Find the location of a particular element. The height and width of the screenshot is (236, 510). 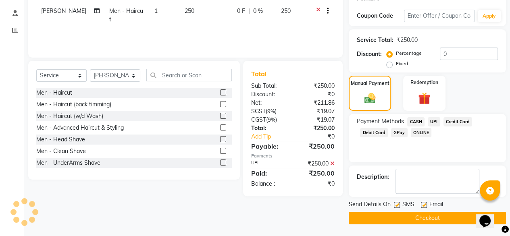

label: Fixed is located at coordinates (402, 64).